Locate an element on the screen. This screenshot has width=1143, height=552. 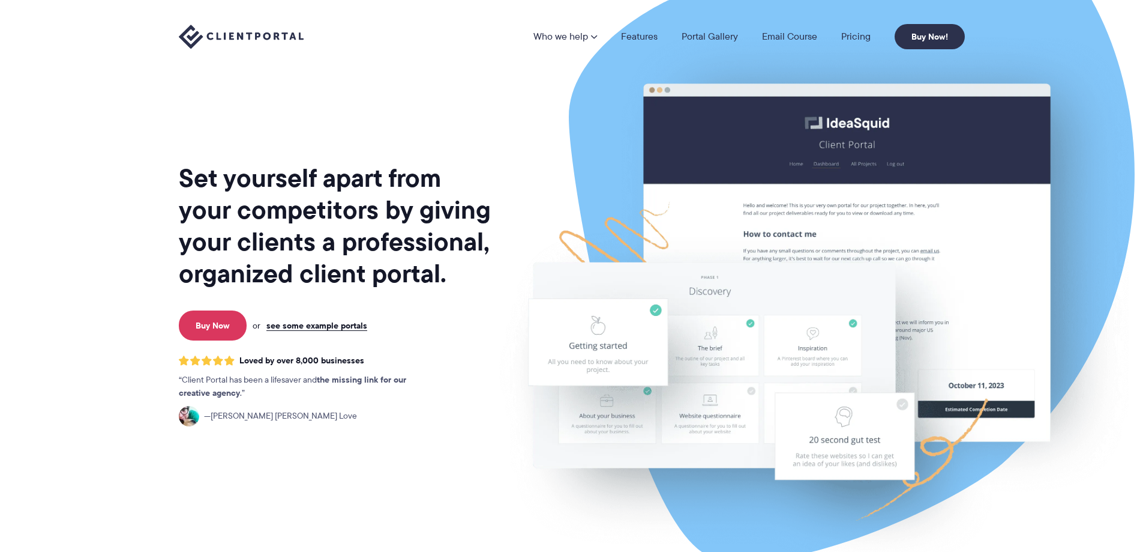
a: Portal Gallery is located at coordinates (710, 37).